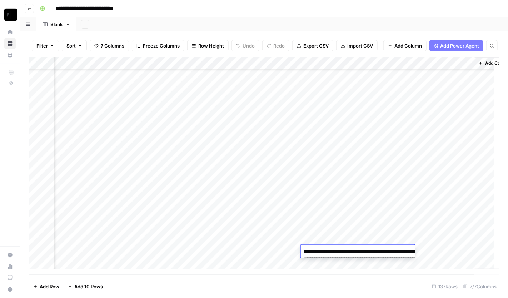 Image resolution: width=508 pixels, height=298 pixels. Describe the element at coordinates (10, 255) in the screenshot. I see `a: Settings` at that location.